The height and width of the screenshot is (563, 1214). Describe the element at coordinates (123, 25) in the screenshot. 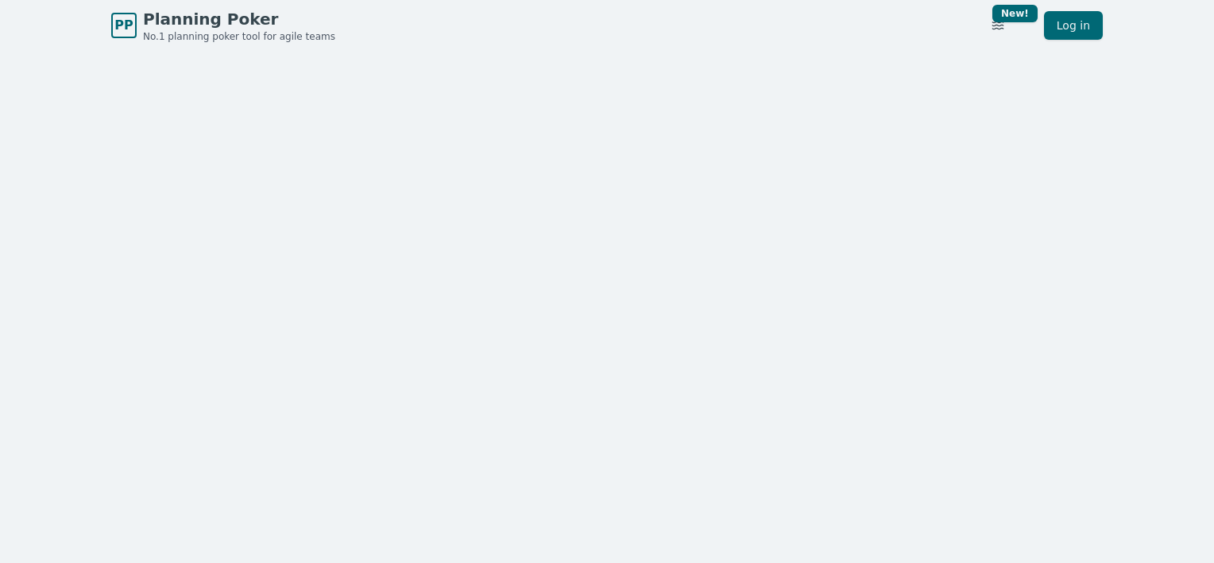

I see `span: PP` at that location.